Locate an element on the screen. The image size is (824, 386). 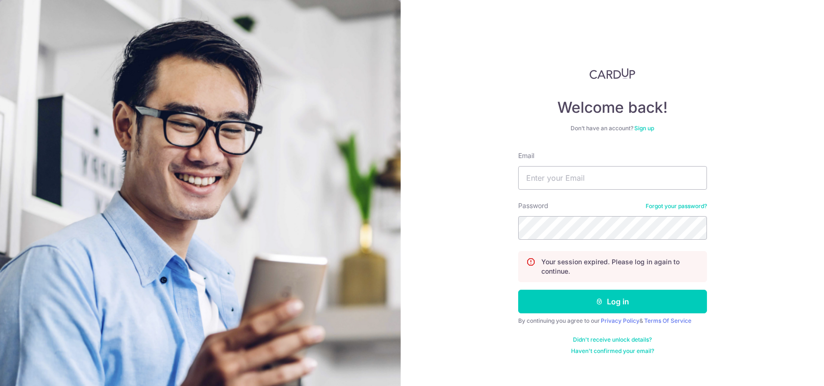
h4: Welcome back! is located at coordinates (612, 108).